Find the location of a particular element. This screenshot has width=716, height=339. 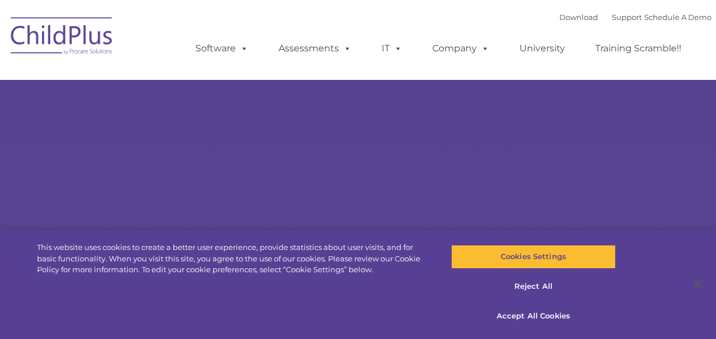

img: ChildPlus by Procare Solutions is located at coordinates (62, 38).